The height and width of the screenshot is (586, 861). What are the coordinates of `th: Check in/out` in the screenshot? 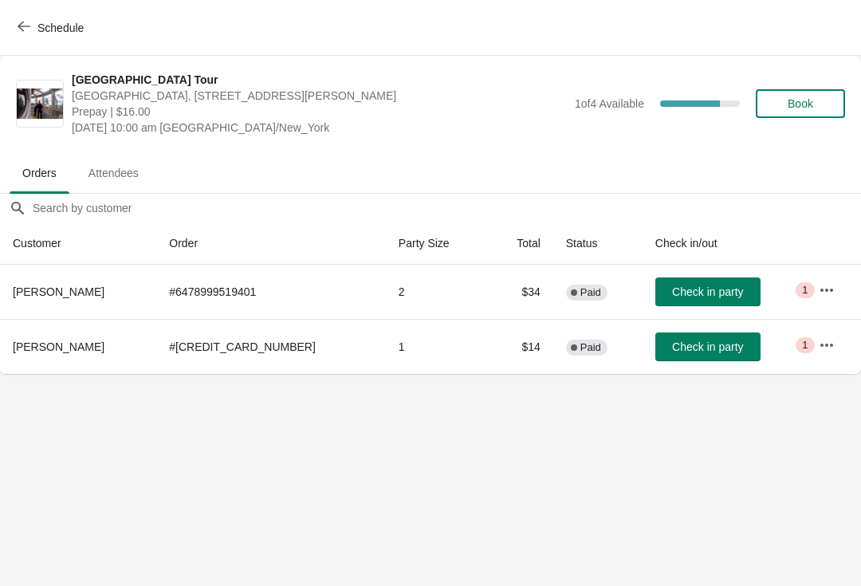 It's located at (724, 243).